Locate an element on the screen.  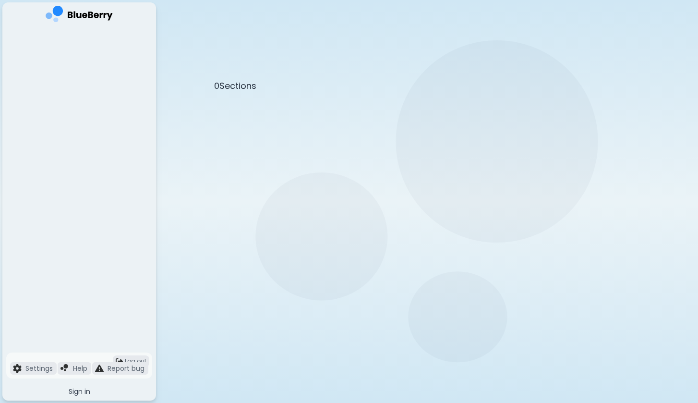
p: Settings is located at coordinates (39, 368).